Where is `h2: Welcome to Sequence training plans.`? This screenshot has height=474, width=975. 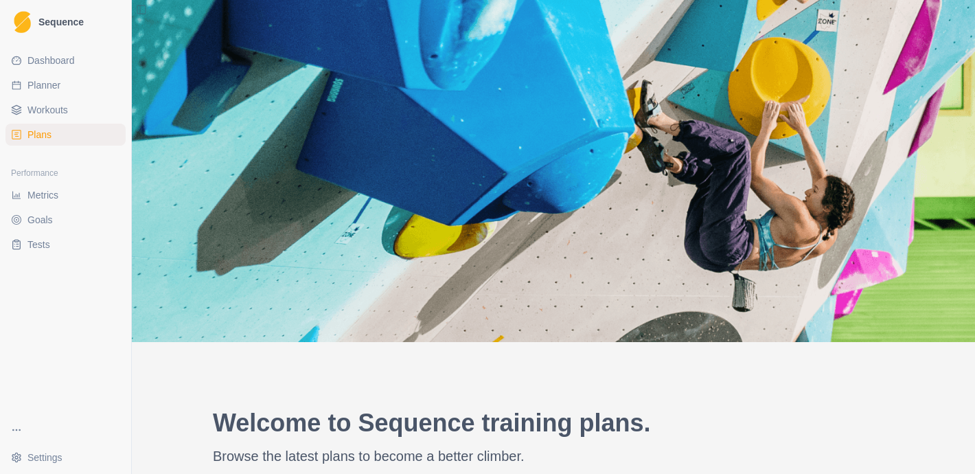
h2: Welcome to Sequence training plans. is located at coordinates (553, 422).